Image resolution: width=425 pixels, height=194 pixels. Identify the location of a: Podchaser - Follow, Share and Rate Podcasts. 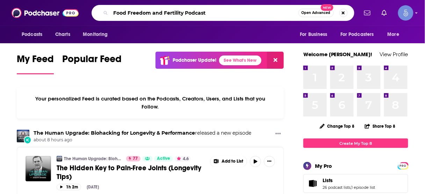
(45, 13).